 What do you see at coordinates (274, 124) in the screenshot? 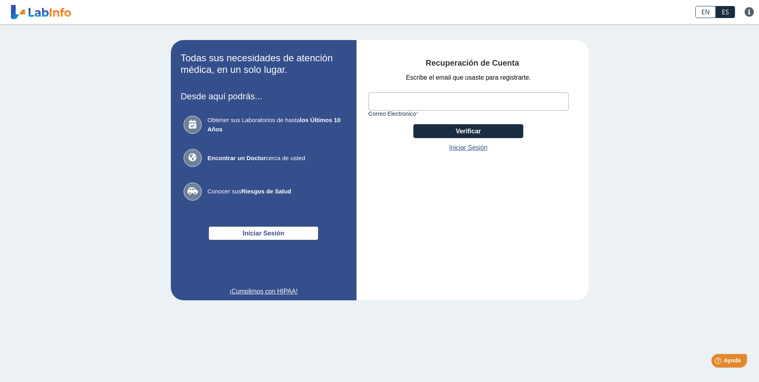
I see `b: los Últimos 10 Años` at bounding box center [274, 124].